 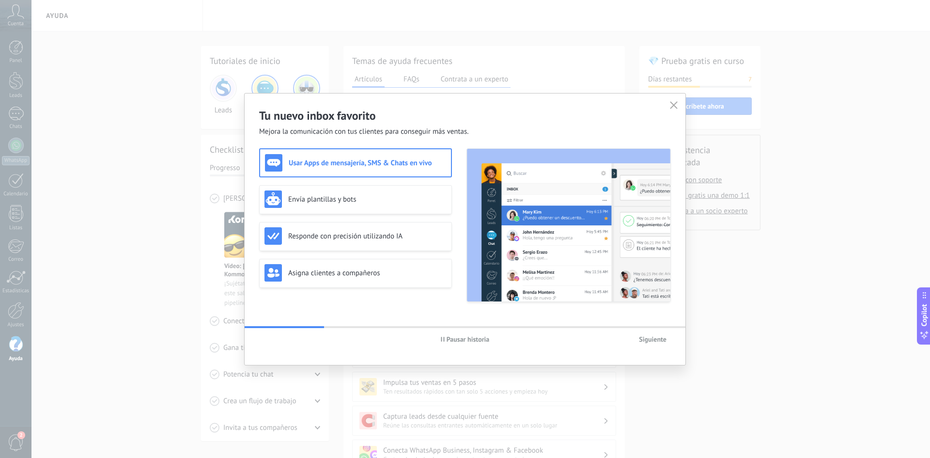 I want to click on span: Pausar historia, so click(x=468, y=339).